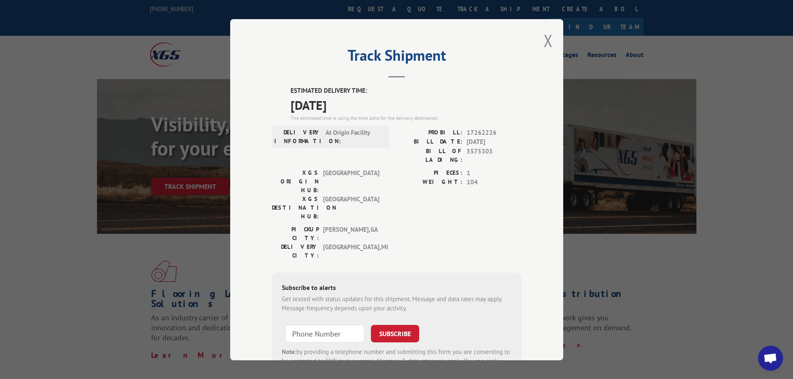 This screenshot has height=379, width=793. Describe the element at coordinates (494, 155) in the screenshot. I see `span: 5575305` at that location.